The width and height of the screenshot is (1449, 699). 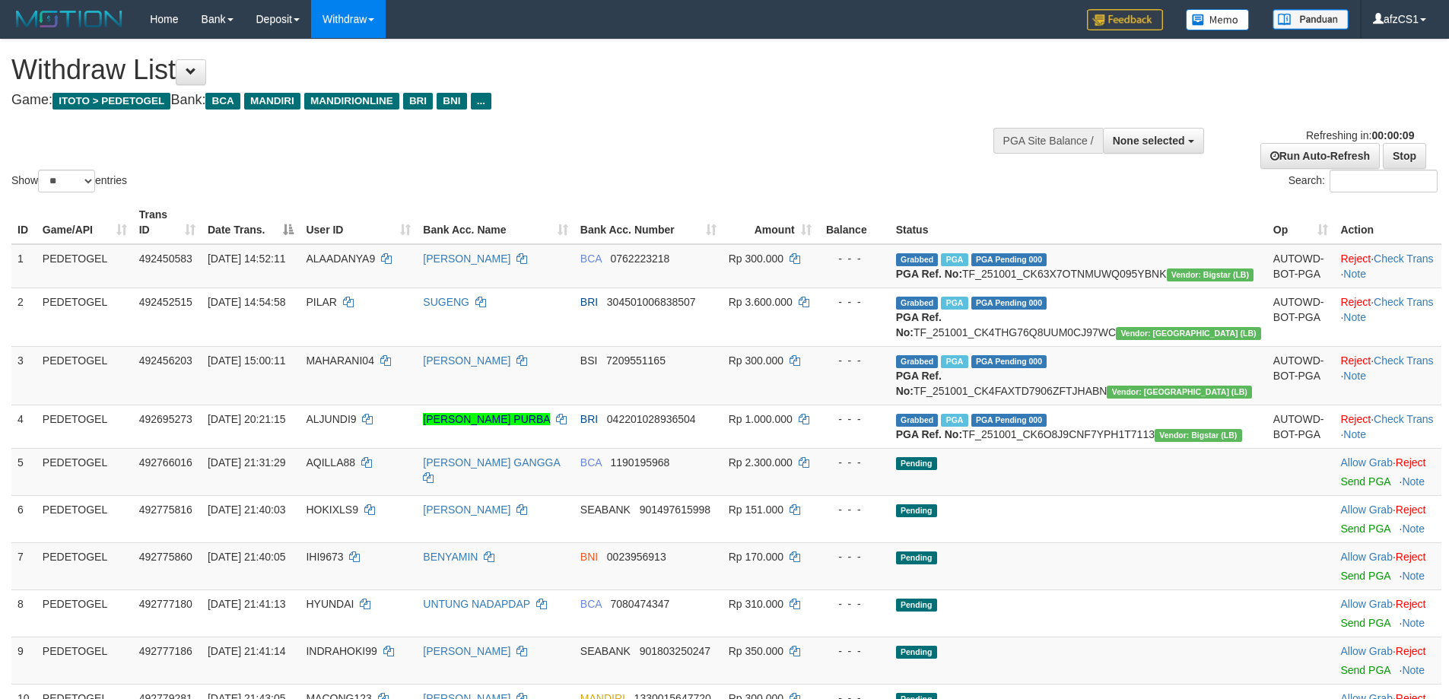 What do you see at coordinates (24, 375) in the screenshot?
I see `td: 3` at bounding box center [24, 375].